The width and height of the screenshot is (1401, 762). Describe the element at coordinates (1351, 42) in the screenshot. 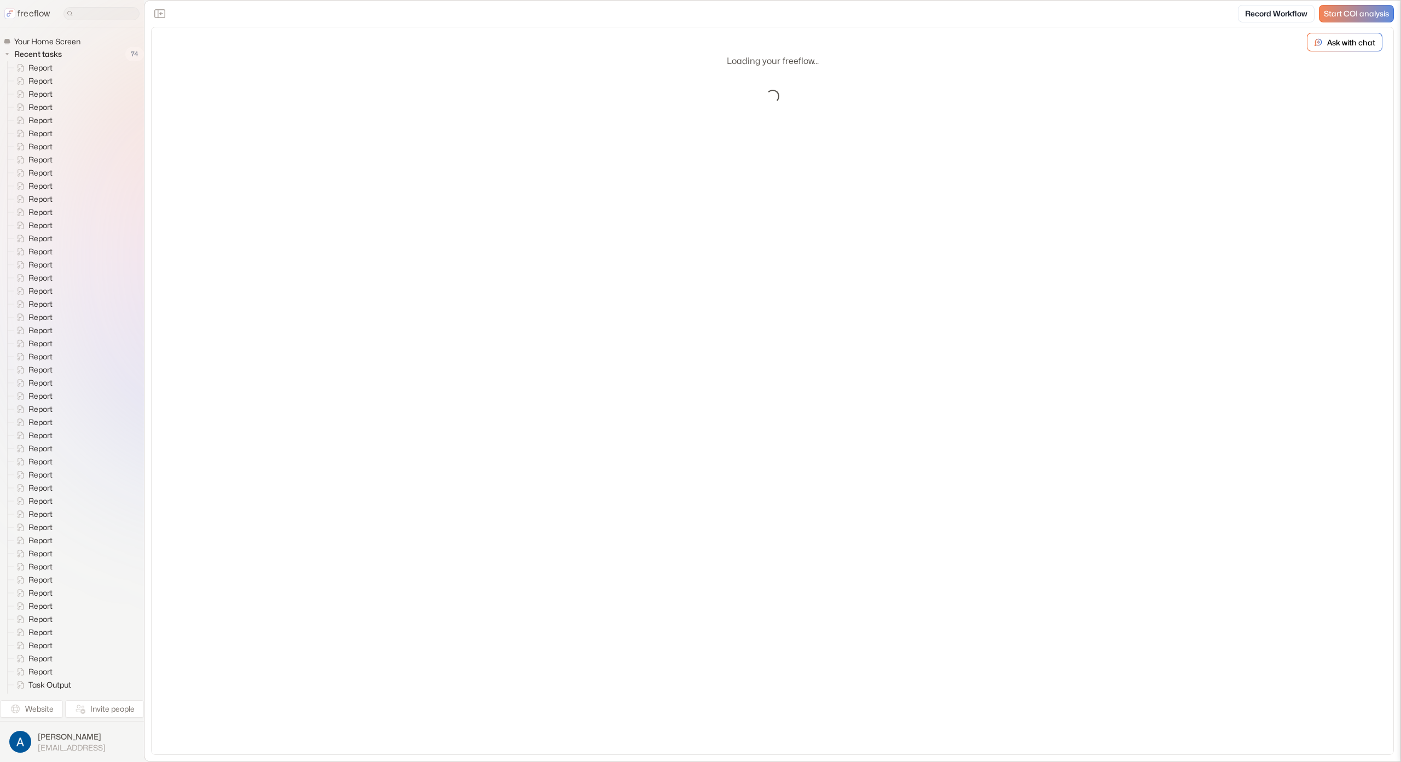

I see `p: Ask with chat` at that location.